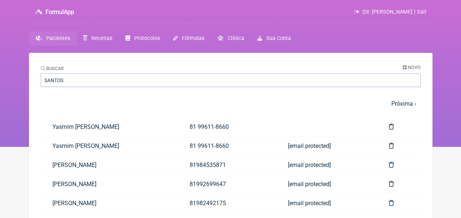 The width and height of the screenshot is (461, 218). I want to click on a: Novo, so click(412, 67).